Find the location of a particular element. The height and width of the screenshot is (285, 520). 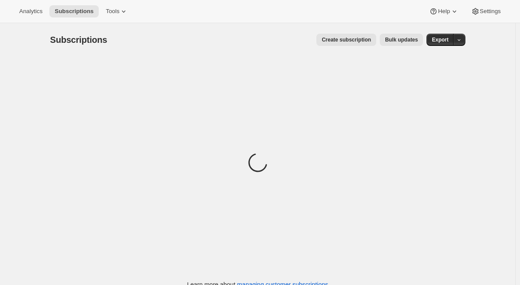

span: Tools is located at coordinates (112, 11).